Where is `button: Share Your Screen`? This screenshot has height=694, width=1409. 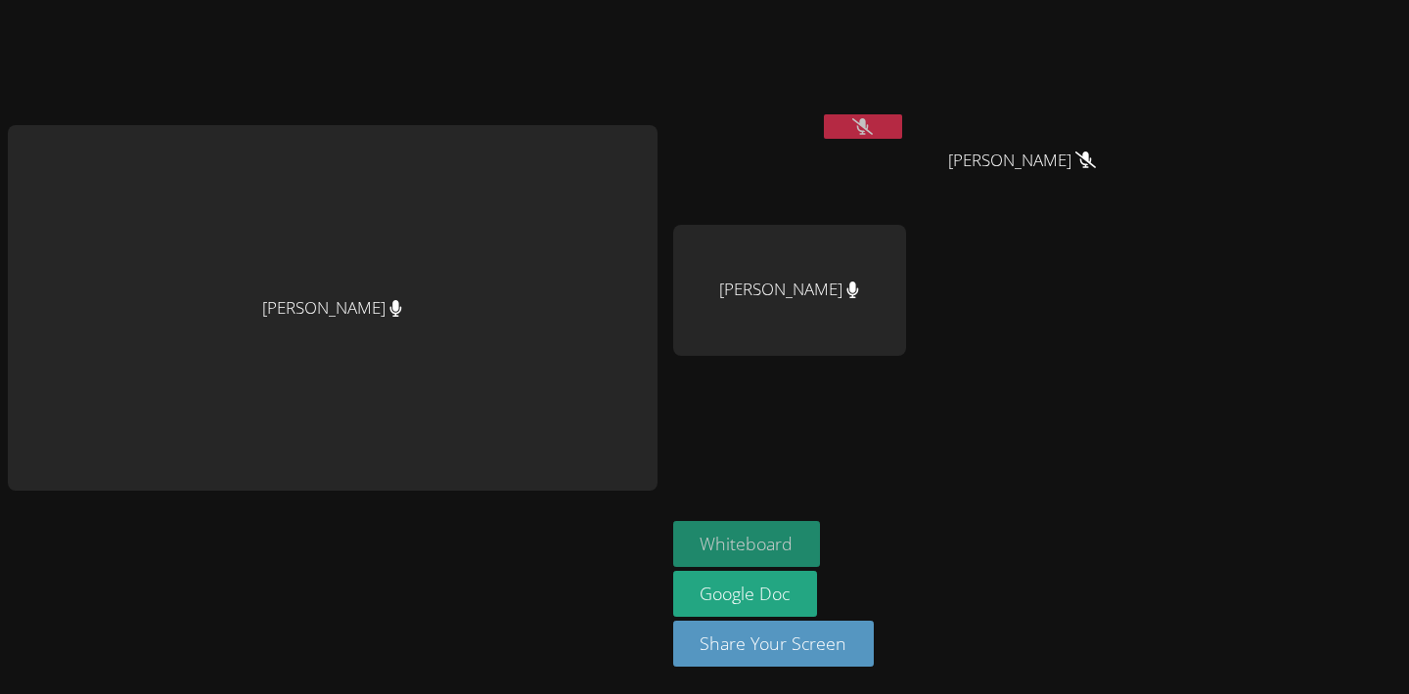 button: Share Your Screen is located at coordinates (774, 644).